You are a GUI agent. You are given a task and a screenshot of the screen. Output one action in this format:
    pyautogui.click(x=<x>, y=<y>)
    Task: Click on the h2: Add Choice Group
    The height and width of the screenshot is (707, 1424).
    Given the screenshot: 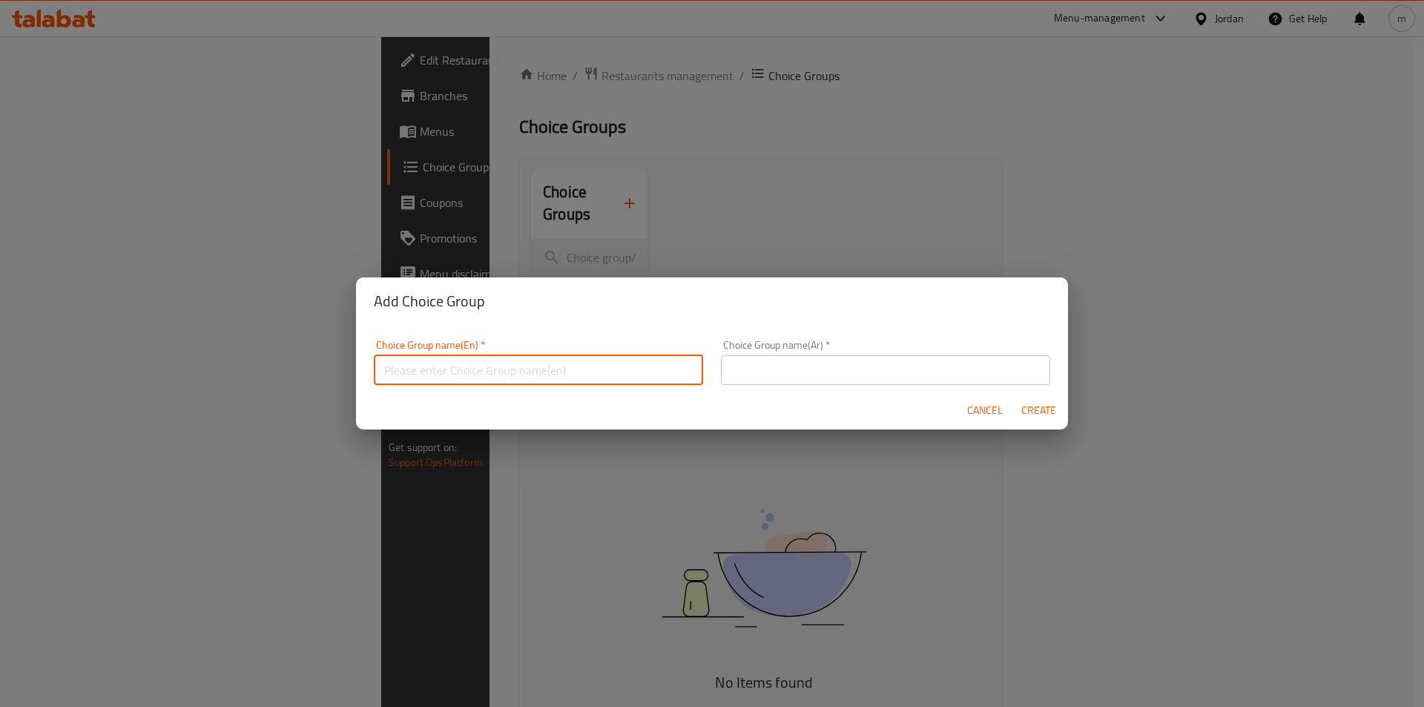 What is the action you would take?
    pyautogui.click(x=712, y=301)
    